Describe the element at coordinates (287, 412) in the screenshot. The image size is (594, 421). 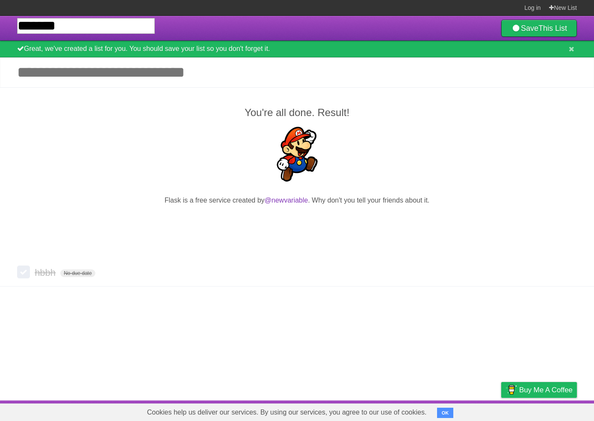
I see `span: Cookies help us deliver our services. By using our services, you agree to our use of cookies.` at that location.